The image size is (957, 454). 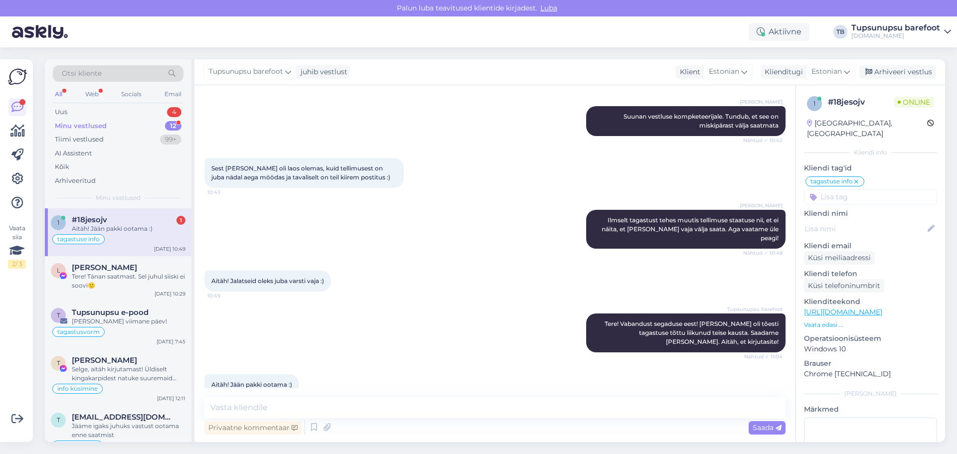 I want to click on span: Minu vestlused, so click(x=118, y=198).